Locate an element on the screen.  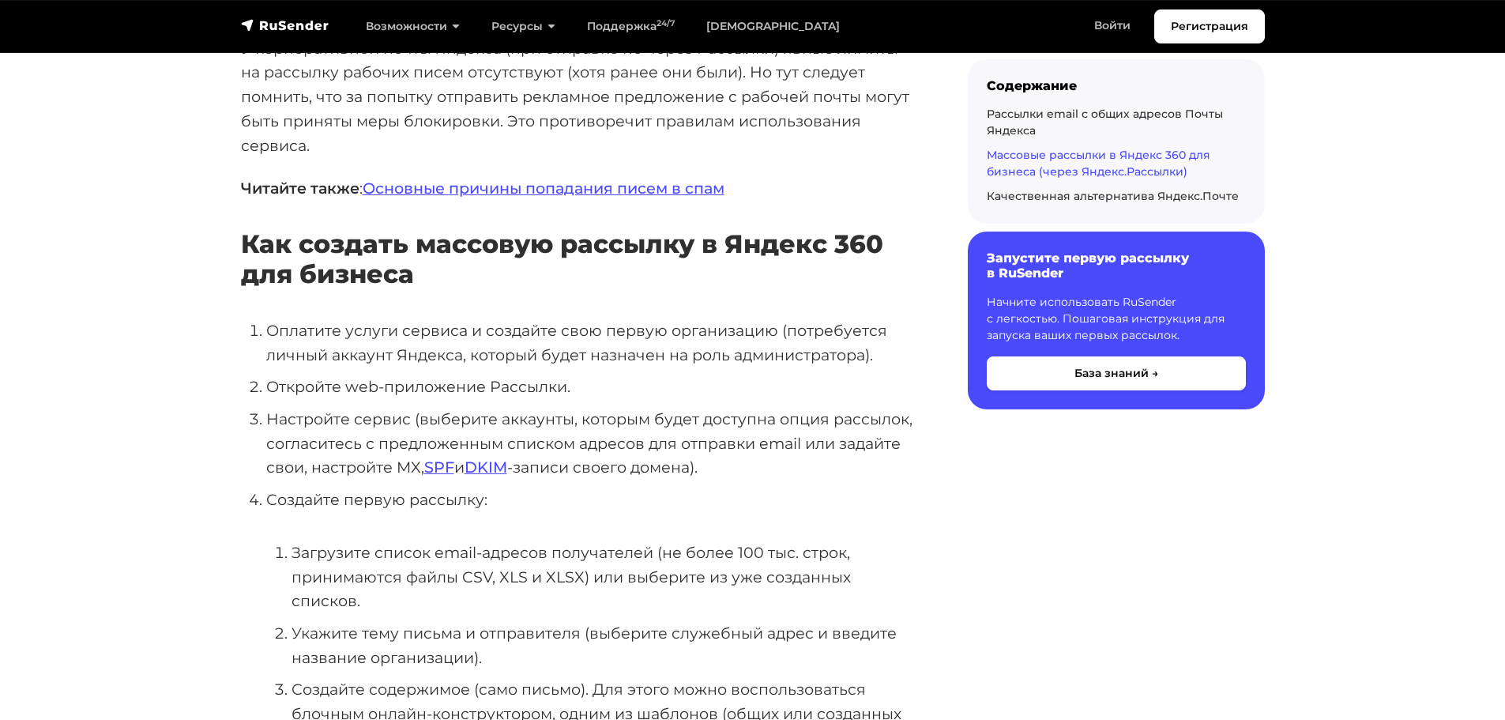
a: Основные причины попадания писем в спам is located at coordinates (544, 188).